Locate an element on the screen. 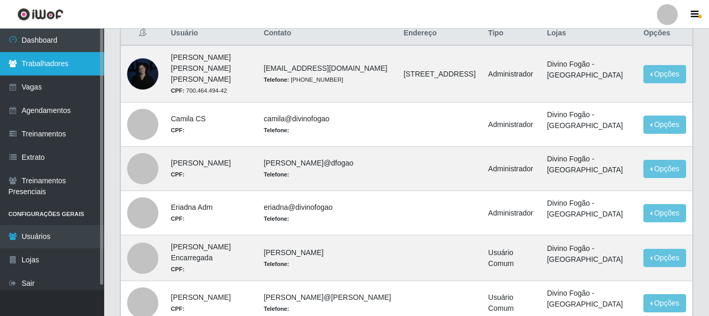  th: Contato is located at coordinates (327, 33).